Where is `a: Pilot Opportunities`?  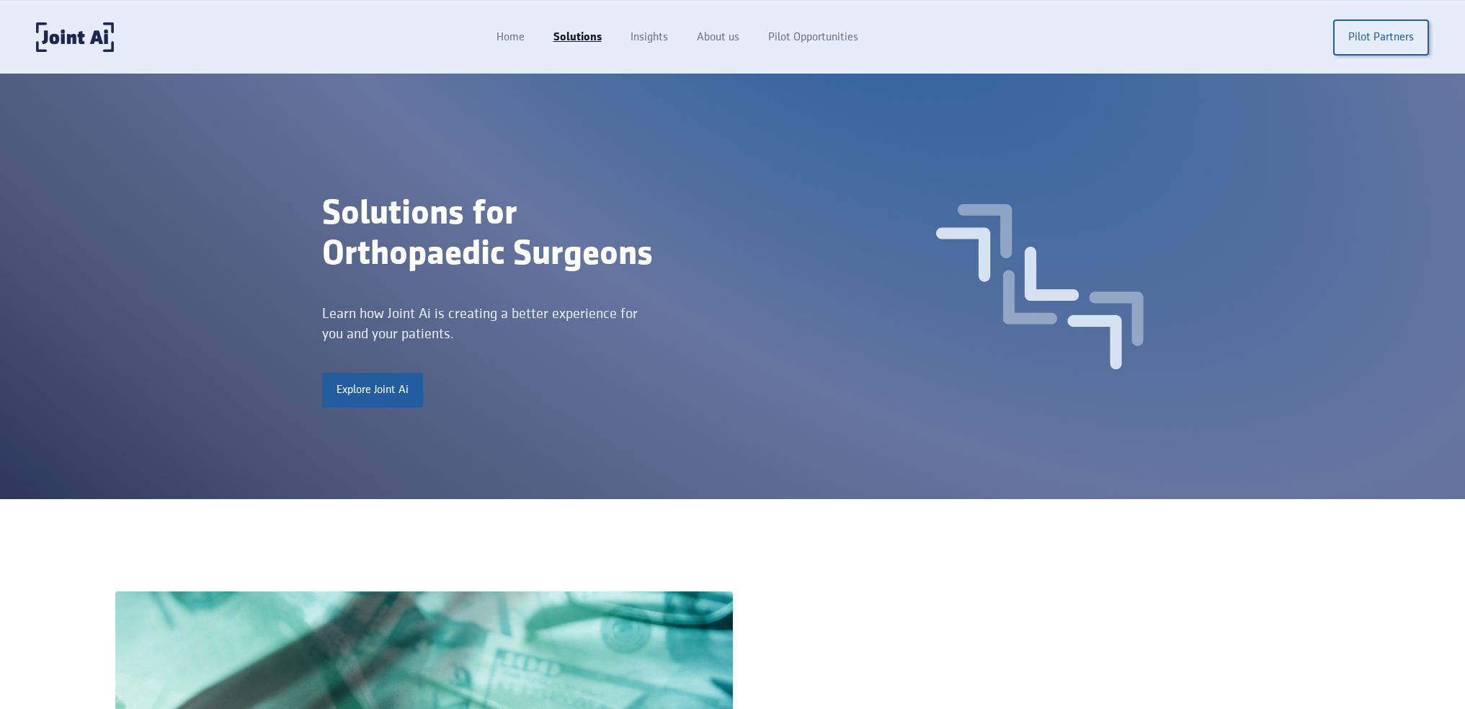
a: Pilot Opportunities is located at coordinates (813, 37).